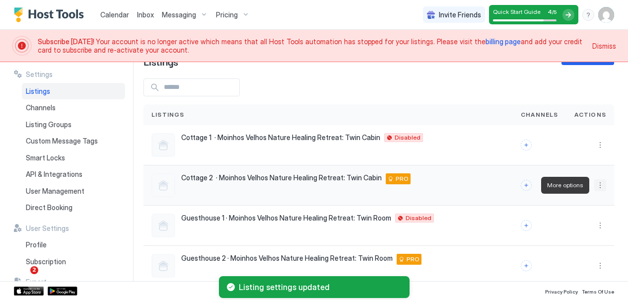 This screenshot has height=300, width=628. What do you see at coordinates (51, 15) in the screenshot?
I see `a: Host Tools Logo` at bounding box center [51, 15].